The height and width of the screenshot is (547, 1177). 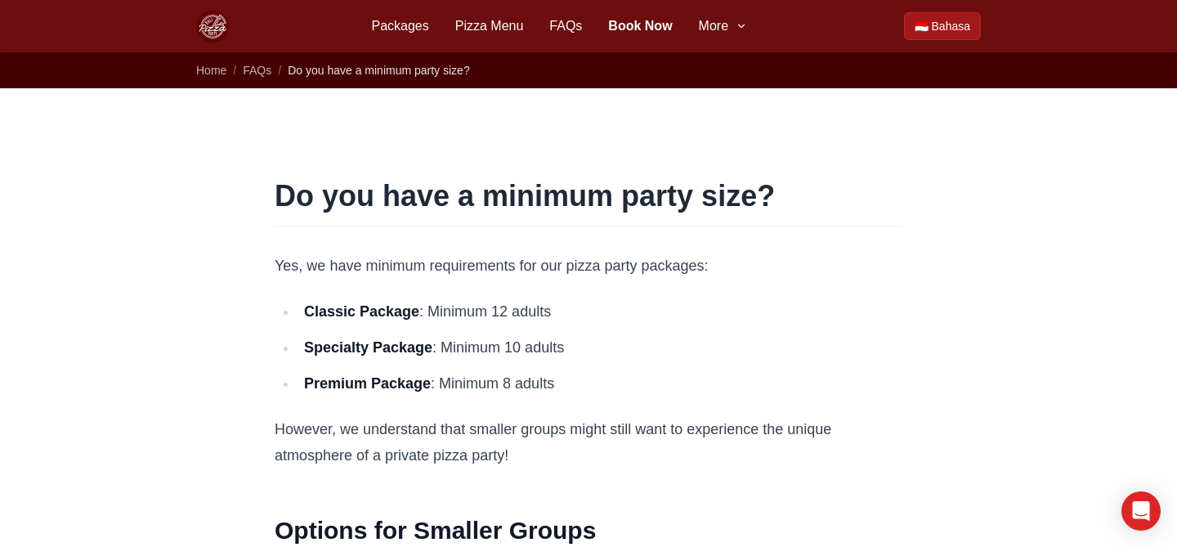 I want to click on span: Home, so click(x=211, y=70).